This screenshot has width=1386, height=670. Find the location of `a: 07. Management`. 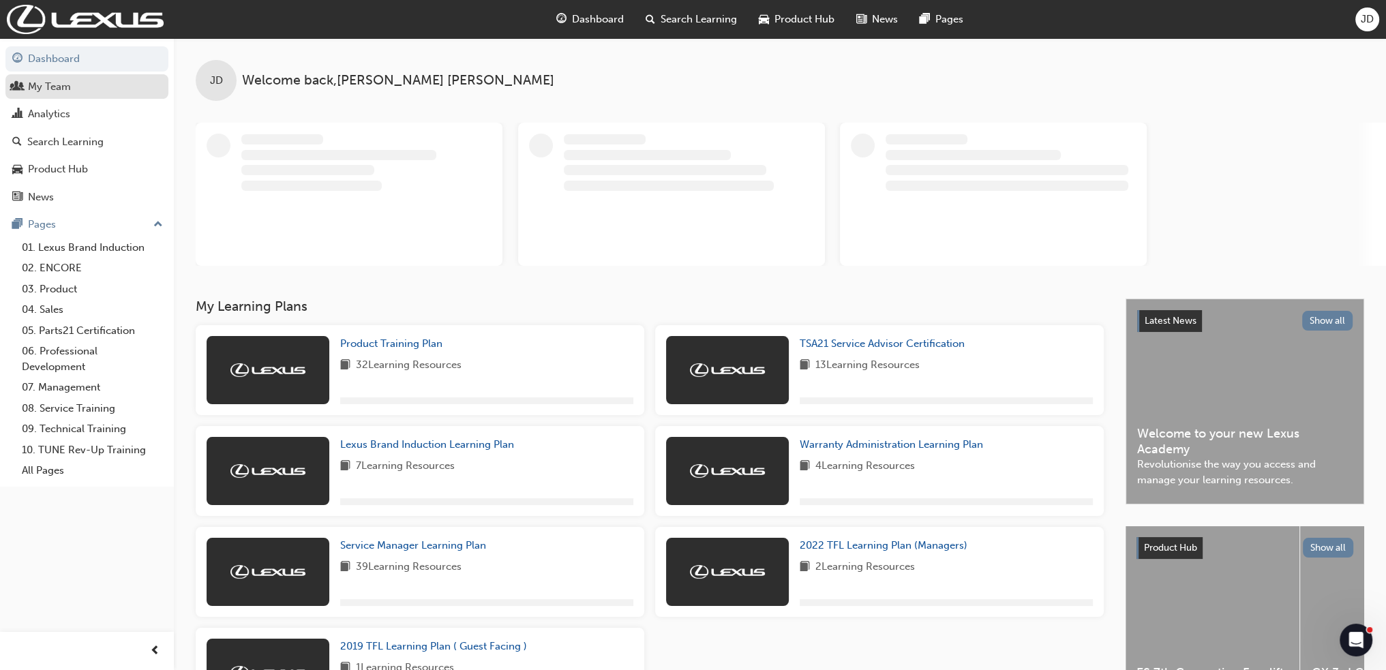

a: 07. Management is located at coordinates (92, 387).